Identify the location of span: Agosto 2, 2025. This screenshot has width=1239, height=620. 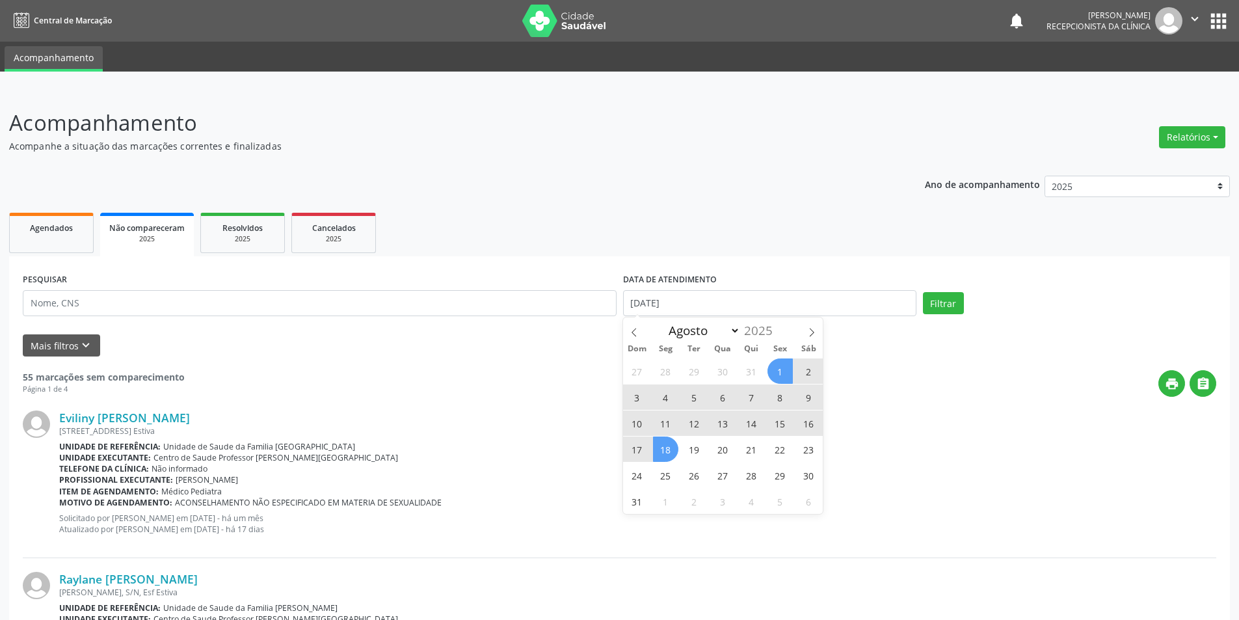
(808, 371).